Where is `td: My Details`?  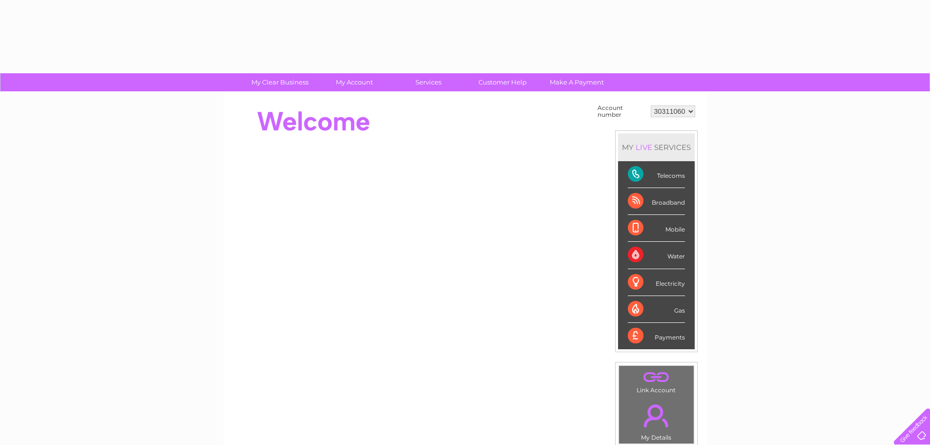 td: My Details is located at coordinates (656, 420).